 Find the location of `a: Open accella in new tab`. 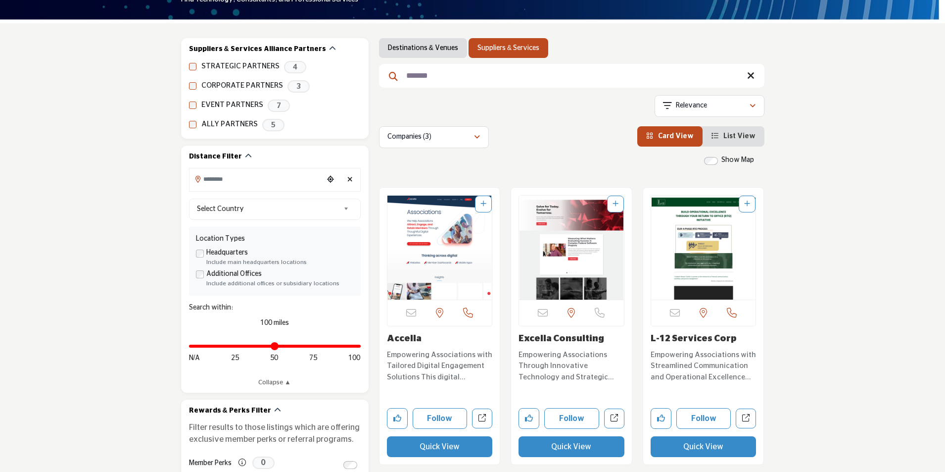

a: Open accella in new tab is located at coordinates (482, 418).